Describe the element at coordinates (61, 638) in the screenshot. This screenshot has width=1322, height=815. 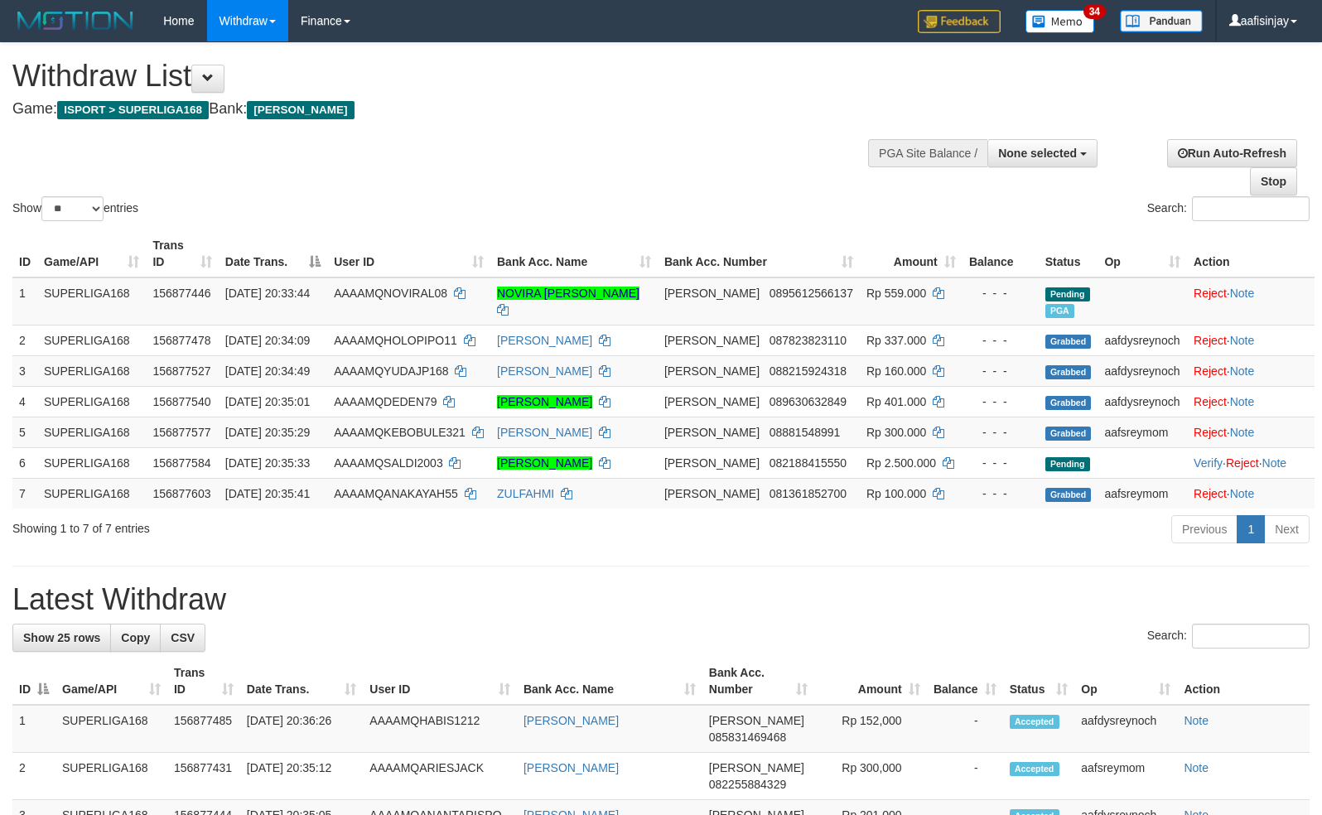
I see `span: Show 25 rows` at that location.